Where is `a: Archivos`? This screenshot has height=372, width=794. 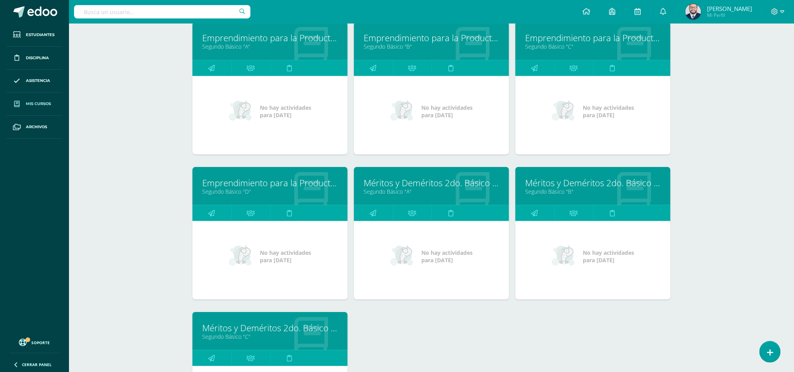 a: Archivos is located at coordinates (34, 127).